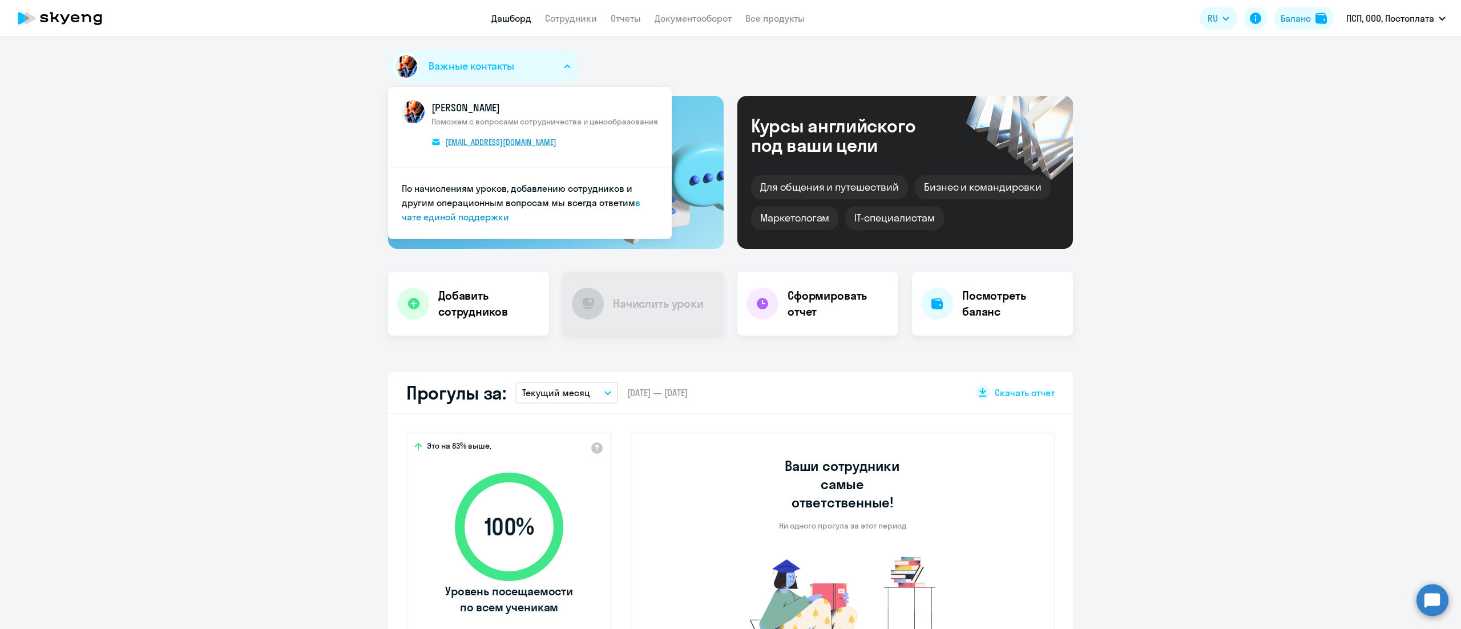  Describe the element at coordinates (567, 393) in the screenshot. I see `button: Текущий месяц` at that location.